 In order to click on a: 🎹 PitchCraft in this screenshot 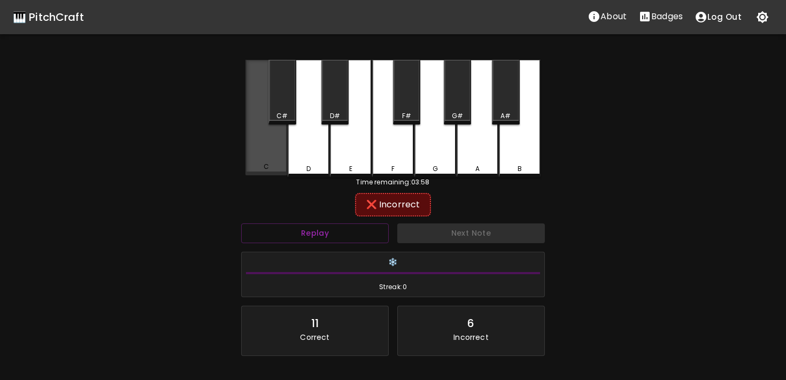, I will do `click(48, 17)`.